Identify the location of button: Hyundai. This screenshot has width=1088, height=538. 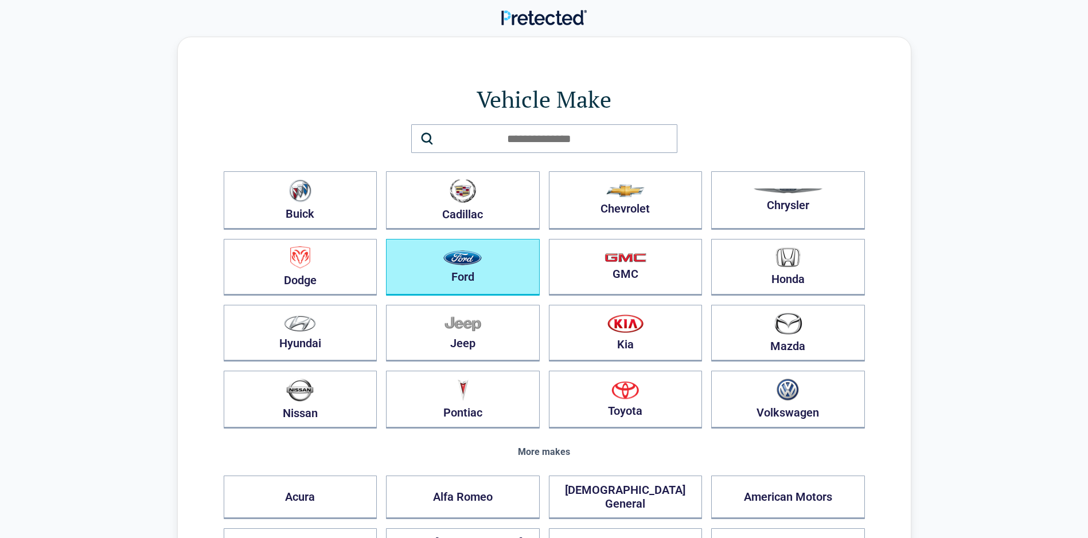
(300, 333).